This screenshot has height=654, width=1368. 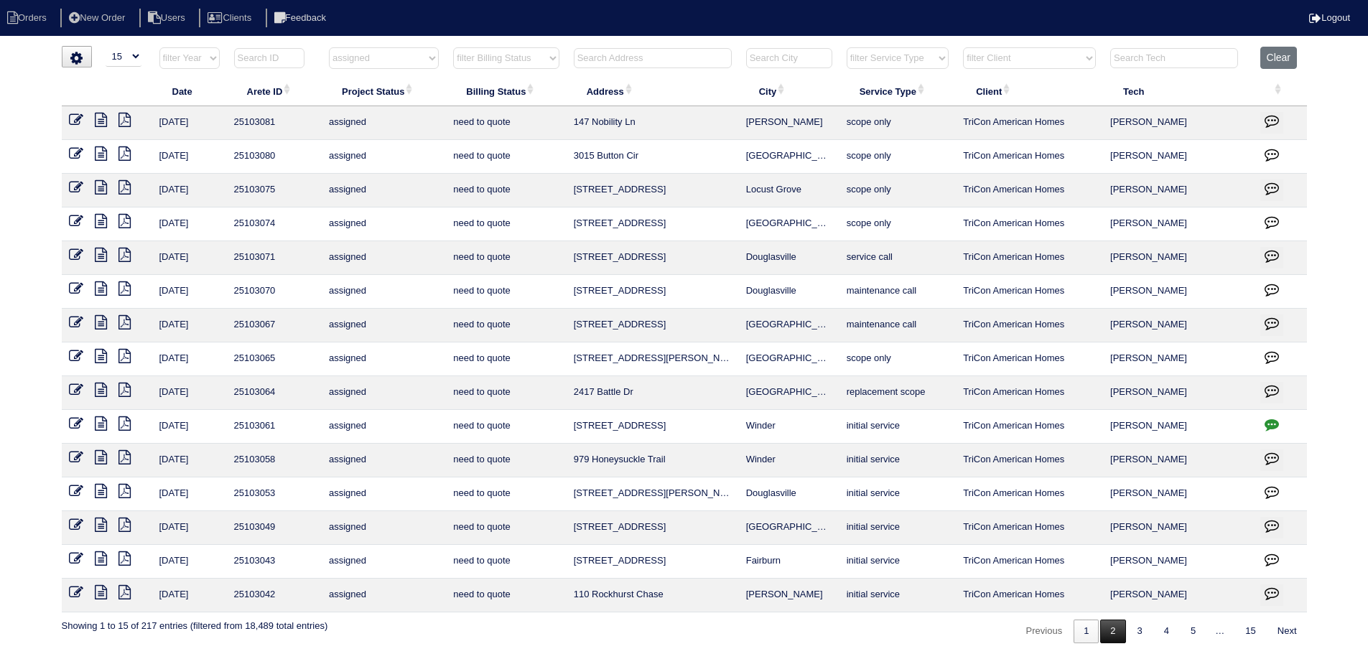 I want to click on input: Search City, so click(x=789, y=58).